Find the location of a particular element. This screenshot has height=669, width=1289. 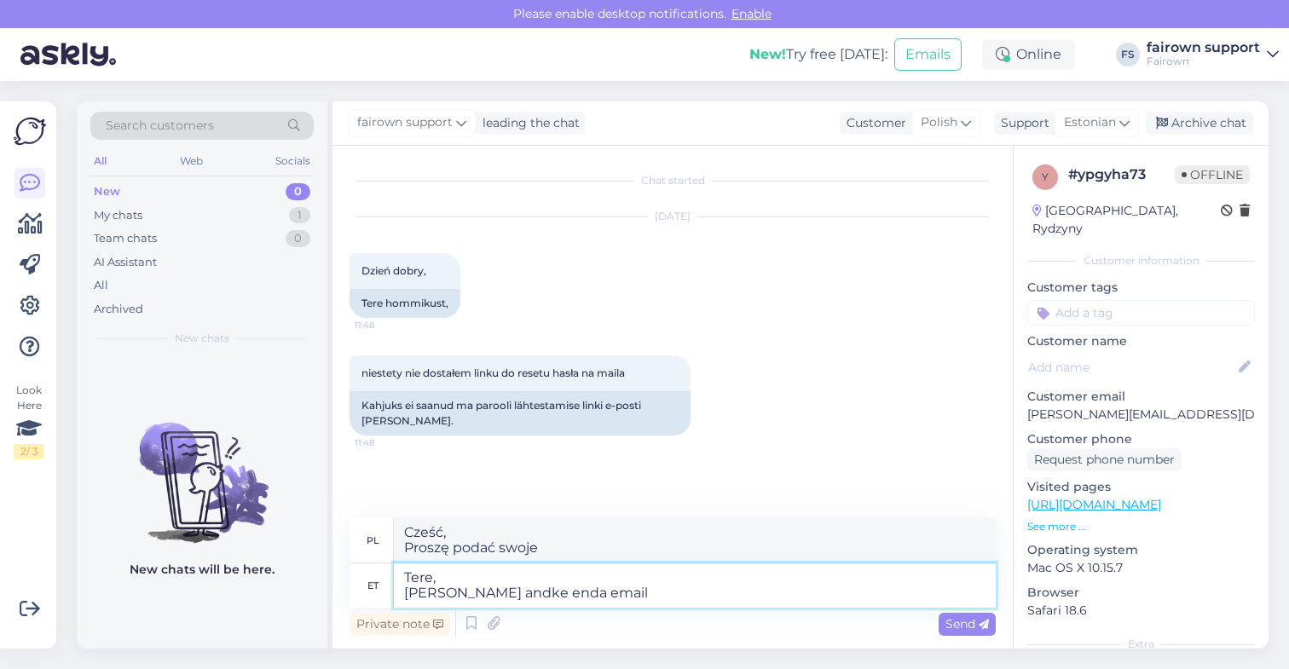

div: Web is located at coordinates (191, 161).